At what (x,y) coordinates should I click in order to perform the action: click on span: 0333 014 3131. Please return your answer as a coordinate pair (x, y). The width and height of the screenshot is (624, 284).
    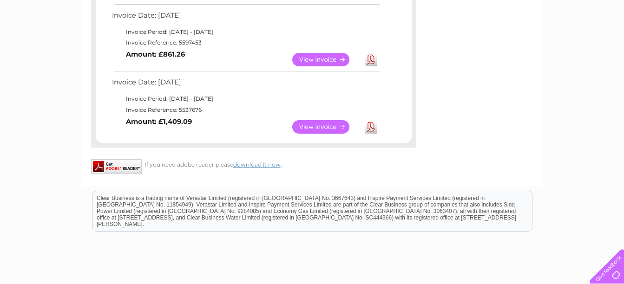
    Looking at the image, I should click on (481, 10).